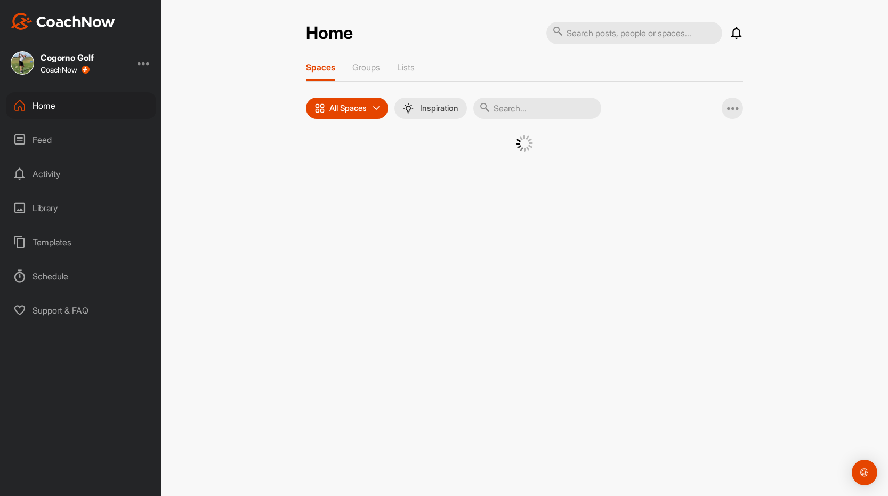 This screenshot has height=496, width=888. Describe the element at coordinates (525, 143) in the screenshot. I see `img: G6gVgL6ErOh57ABN0eRmCEwV0I4iEi4d8EwaPGI0tHgoAbU4EAHFLEQAh+QQFCgALACwIAA4AGAASAAAEbHDJSesaOCdk+8xg...` at that location.